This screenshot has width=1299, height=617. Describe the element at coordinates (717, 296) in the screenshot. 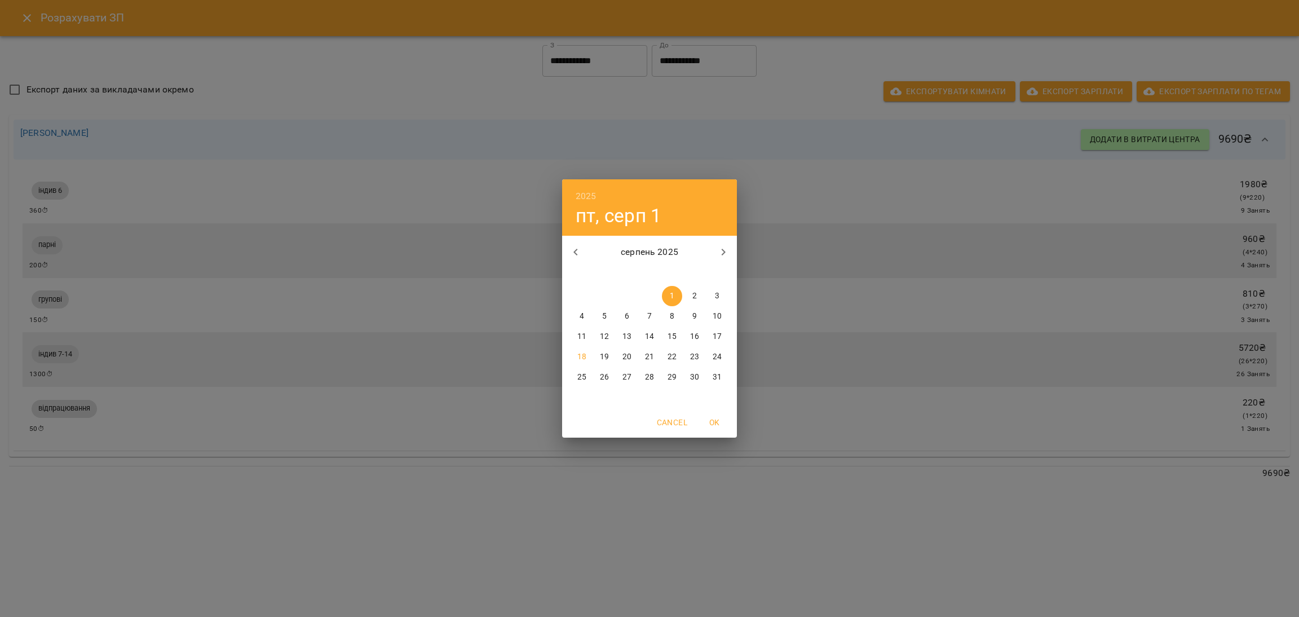

I see `p: 3` at that location.